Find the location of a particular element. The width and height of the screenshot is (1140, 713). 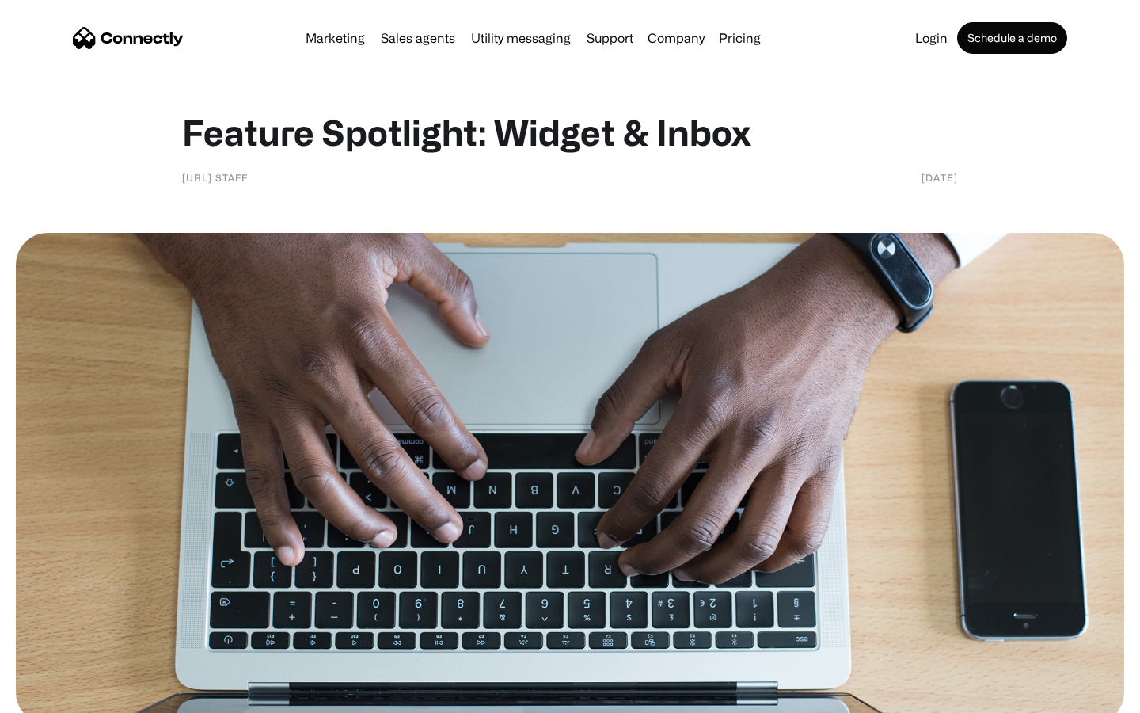

a: Sales agents is located at coordinates (418, 38).